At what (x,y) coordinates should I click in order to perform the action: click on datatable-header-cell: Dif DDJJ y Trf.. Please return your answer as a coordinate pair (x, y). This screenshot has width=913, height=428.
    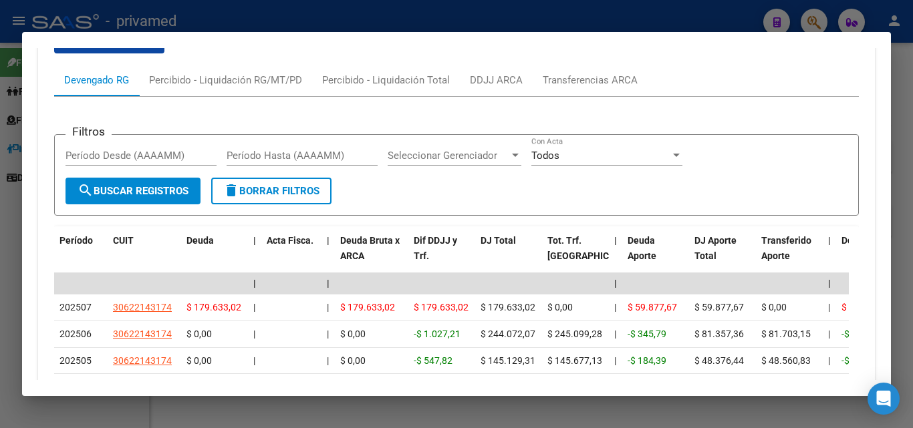
    Looking at the image, I should click on (442, 256).